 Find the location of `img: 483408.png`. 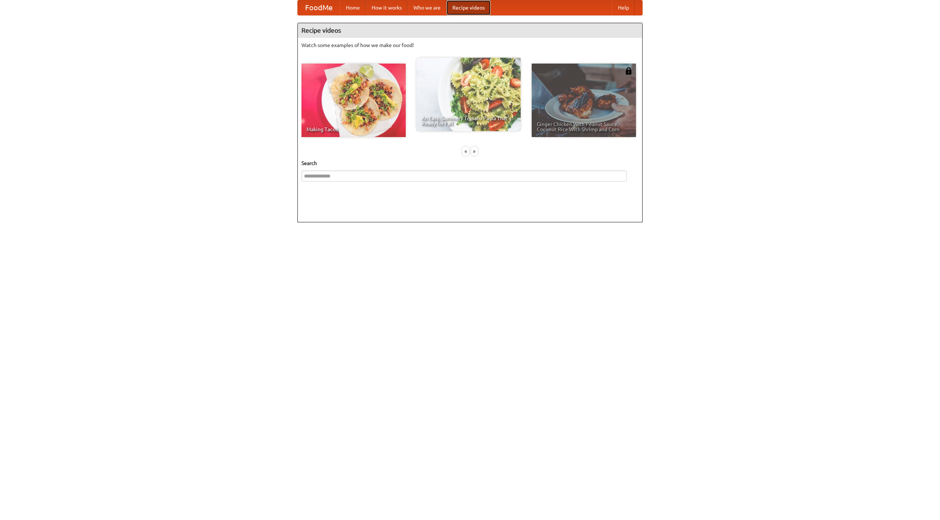

img: 483408.png is located at coordinates (629, 71).